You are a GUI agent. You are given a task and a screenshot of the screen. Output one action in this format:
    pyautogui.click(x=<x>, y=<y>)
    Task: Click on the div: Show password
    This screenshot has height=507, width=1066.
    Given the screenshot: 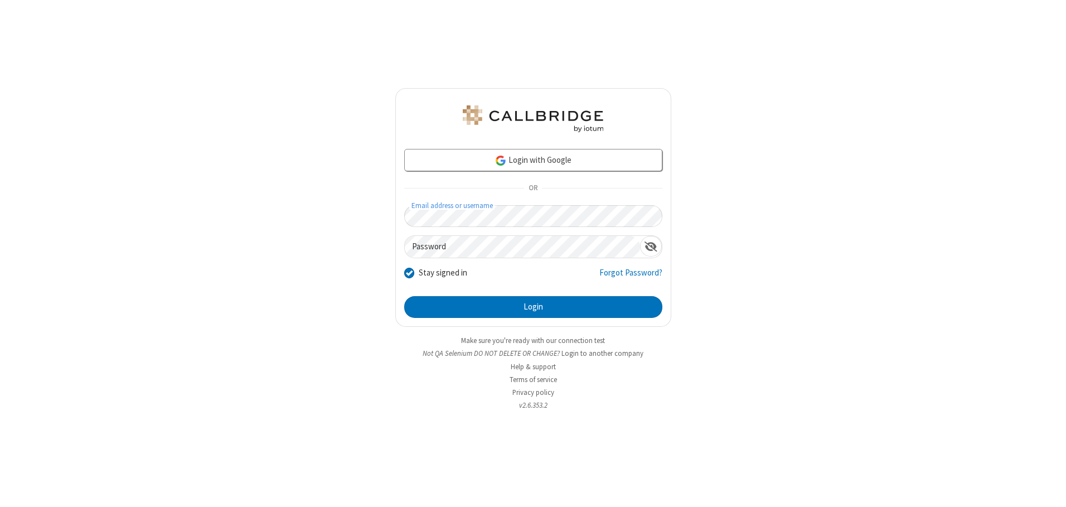 What is the action you would take?
    pyautogui.click(x=651, y=246)
    